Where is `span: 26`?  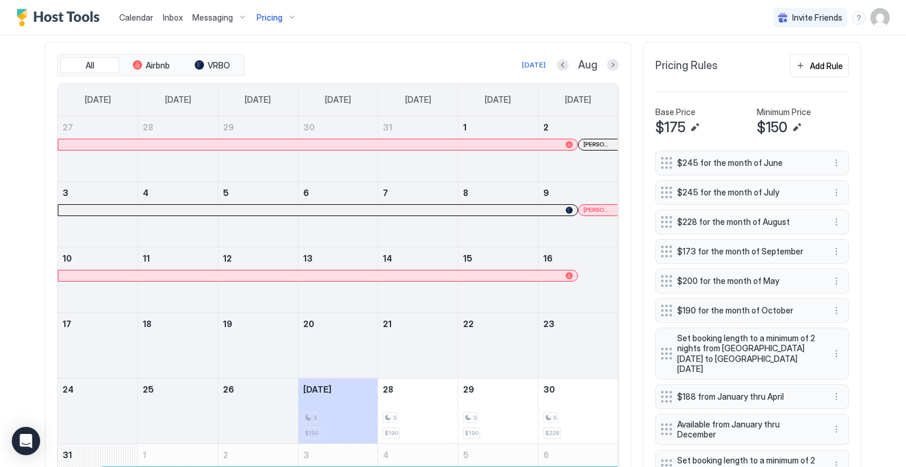 span: 26 is located at coordinates (228, 389).